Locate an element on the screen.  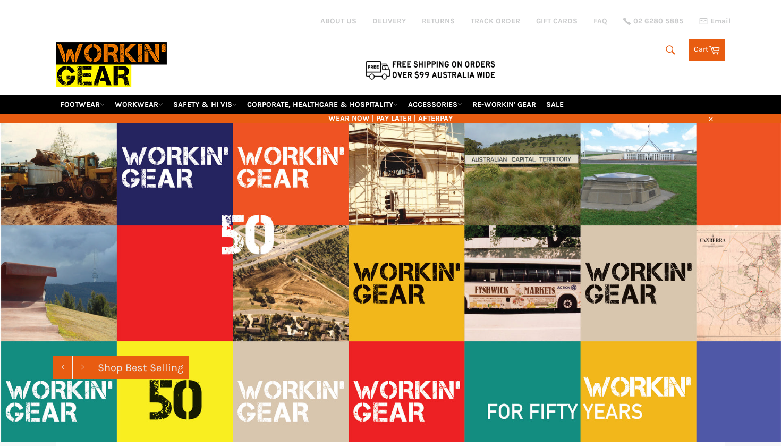
a: Shop Best Selling is located at coordinates (140, 367).